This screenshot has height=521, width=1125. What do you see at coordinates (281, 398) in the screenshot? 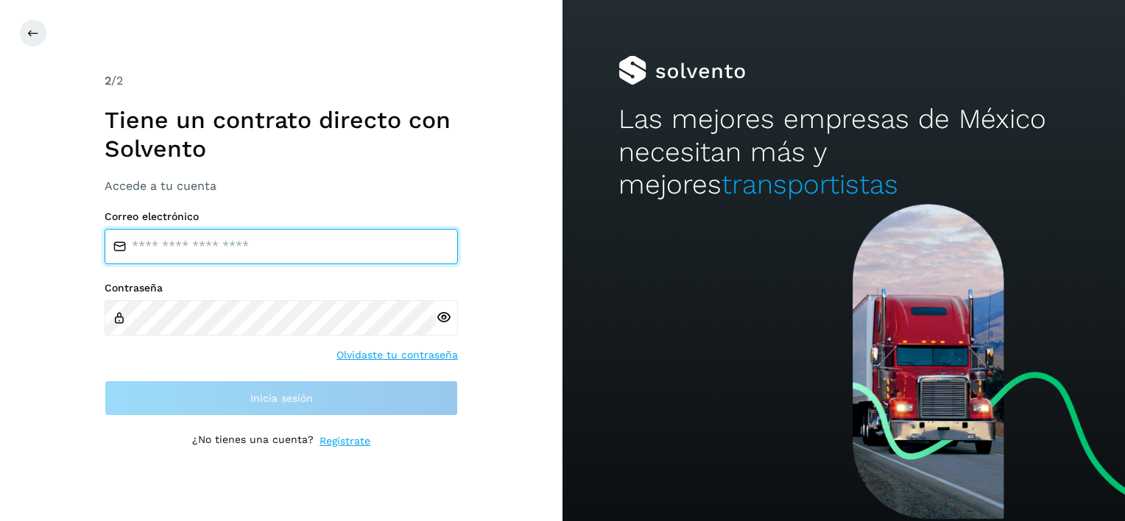
I see `span: Inicia sesión` at bounding box center [281, 398].